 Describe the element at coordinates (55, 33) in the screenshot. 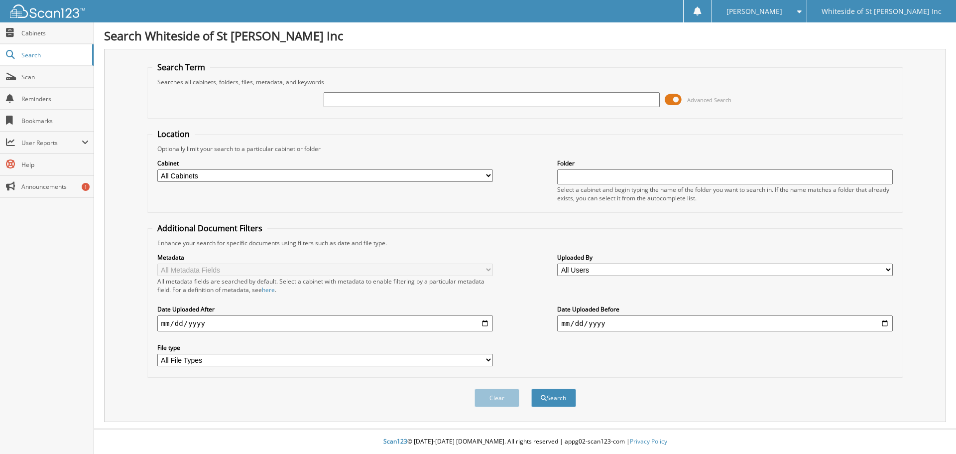

I see `span: Cabinets` at that location.